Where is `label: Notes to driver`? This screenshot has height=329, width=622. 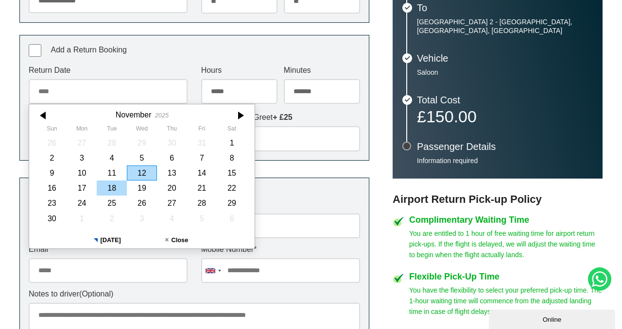 label: Notes to driver is located at coordinates (194, 294).